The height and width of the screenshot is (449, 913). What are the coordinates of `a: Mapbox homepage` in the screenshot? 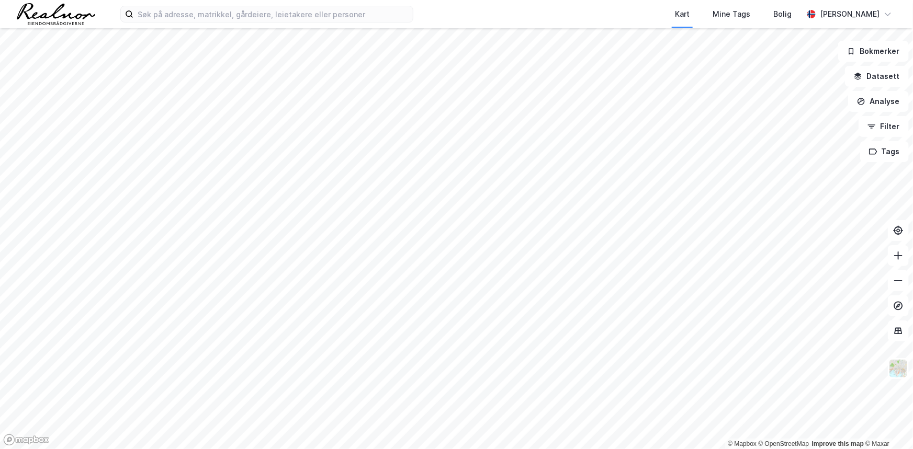 It's located at (26, 440).